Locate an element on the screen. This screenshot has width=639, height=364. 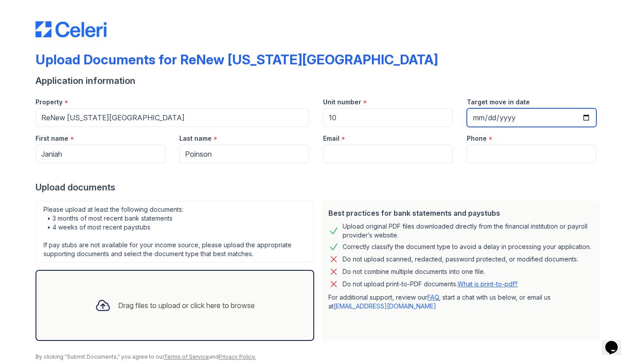
div: Drag files to upload or click here to browse is located at coordinates (186, 305).